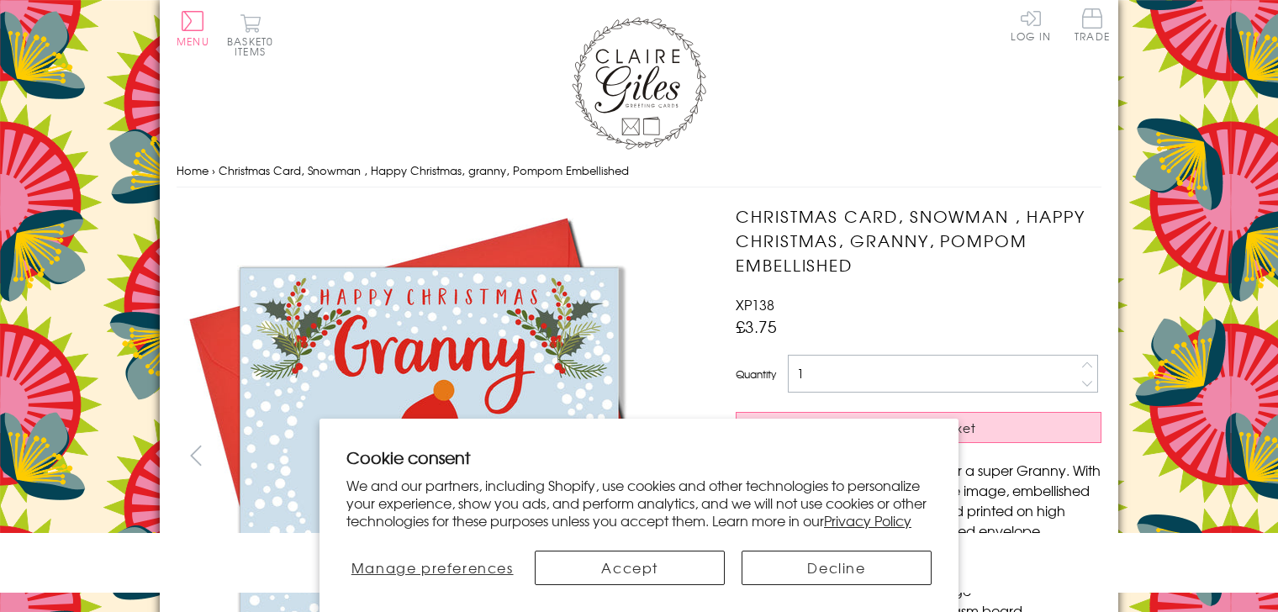  Describe the element at coordinates (918, 427) in the screenshot. I see `button: Add to Basket` at that location.